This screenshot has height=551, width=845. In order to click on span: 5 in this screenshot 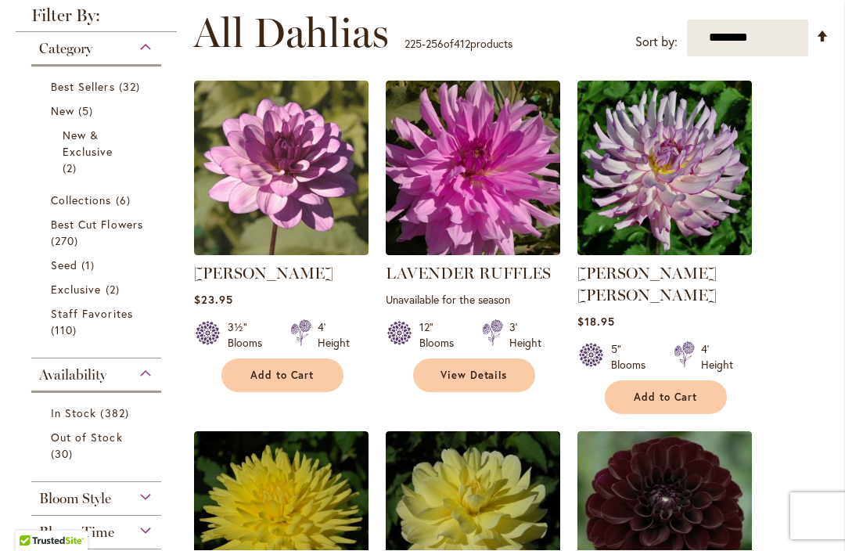, I will do `click(88, 111)`.